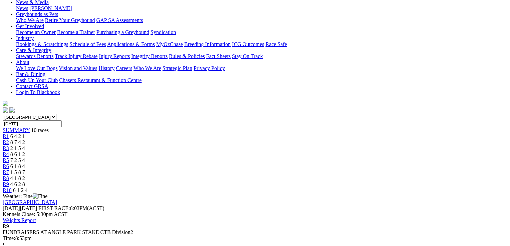 This screenshot has width=510, height=246. I want to click on a: News, so click(22, 8).